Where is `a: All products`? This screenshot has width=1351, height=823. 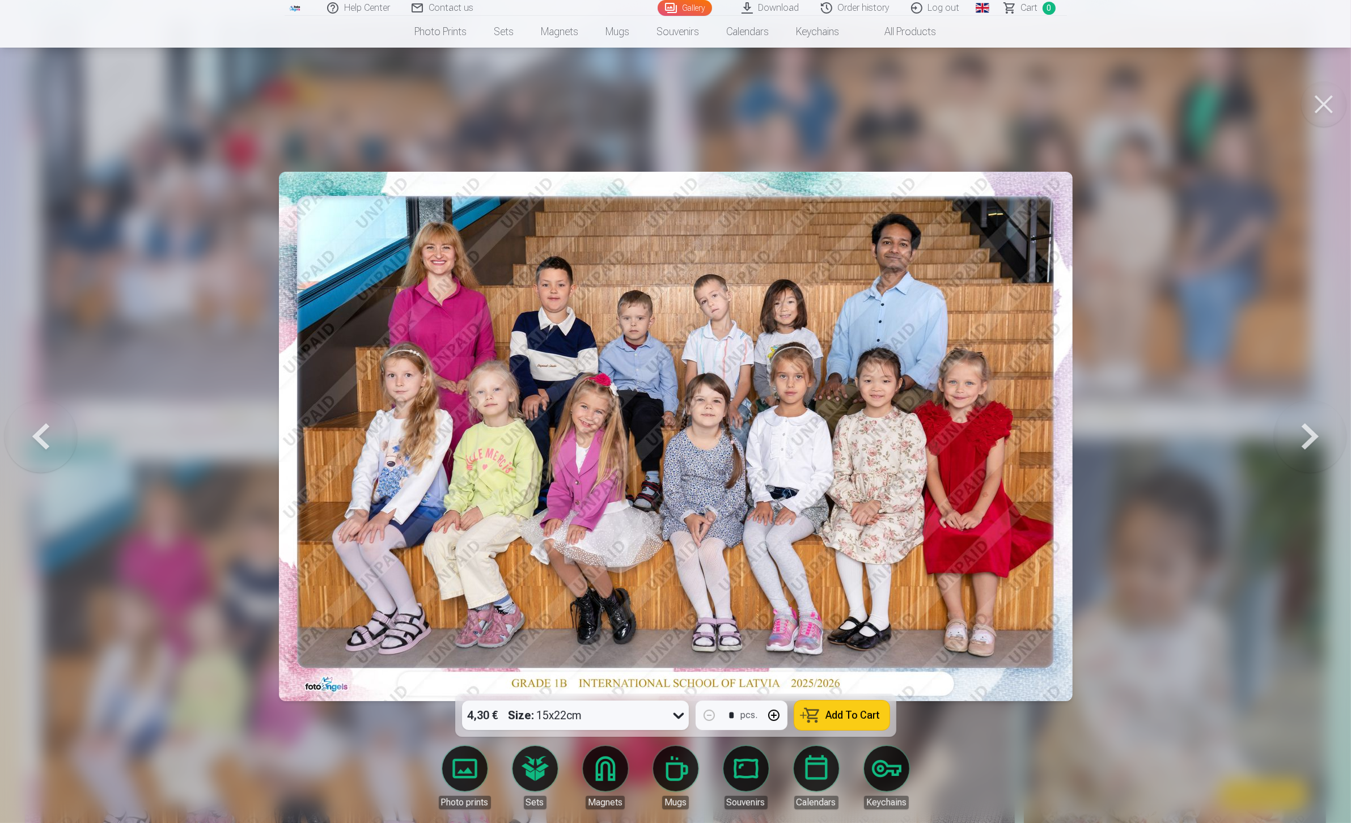 a: All products is located at coordinates (901, 32).